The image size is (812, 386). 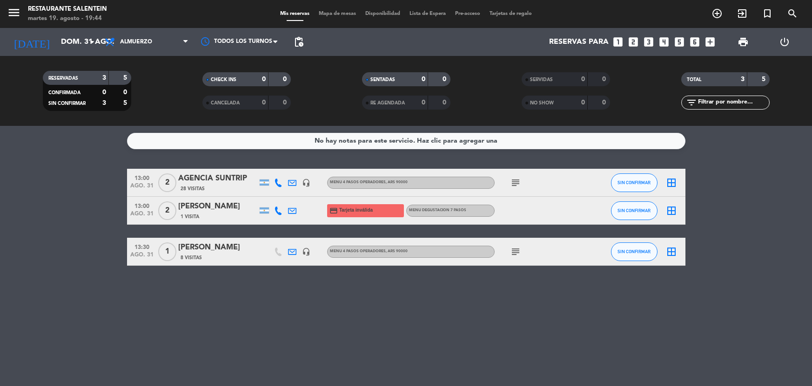 I want to click on div: No hay notas para este servicio. Haz clic para agregar una, so click(x=406, y=141).